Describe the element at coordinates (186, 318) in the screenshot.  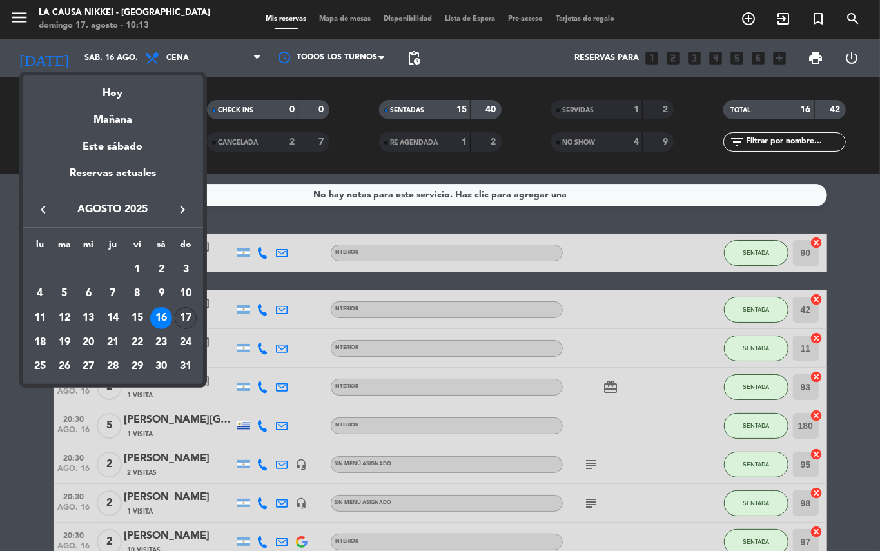
I see `td: 17 de agosto de 2025` at that location.